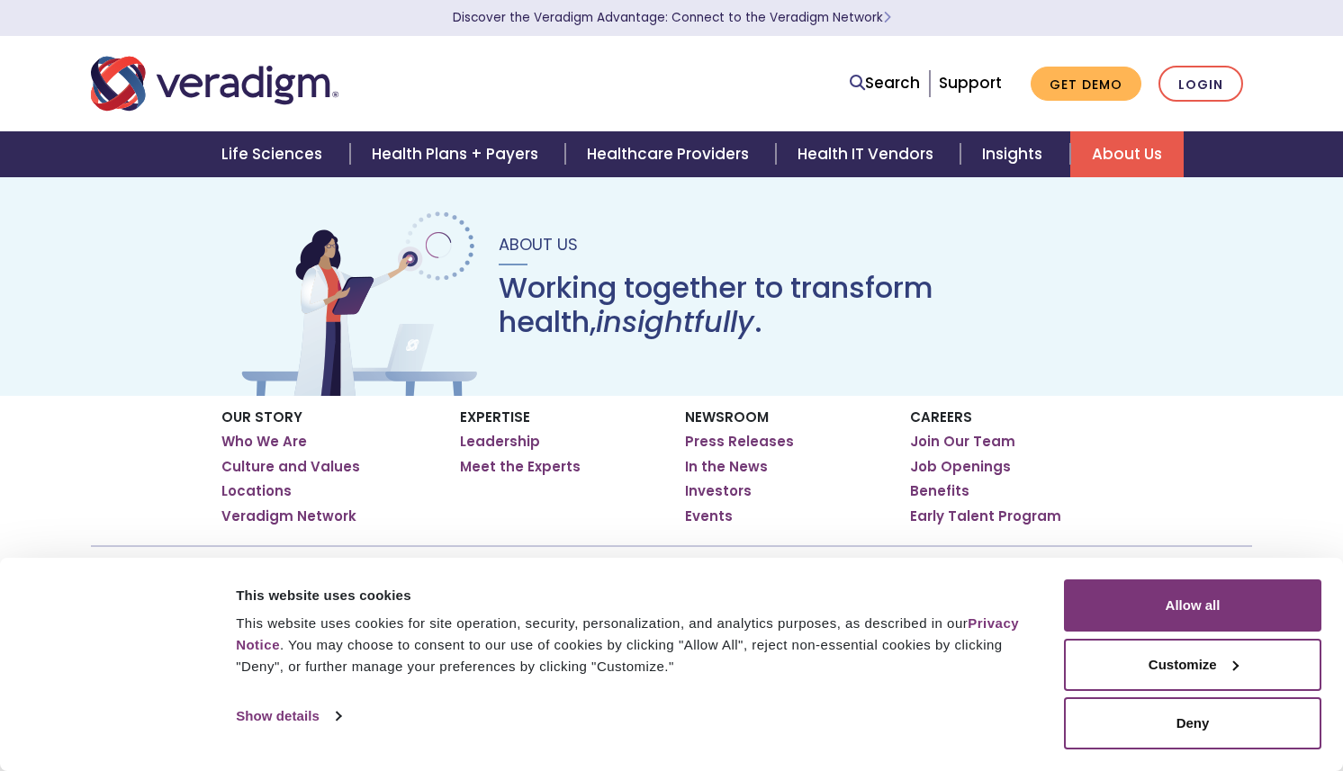 The image size is (1343, 771). Describe the element at coordinates (1192, 724) in the screenshot. I see `button: Deny` at that location.